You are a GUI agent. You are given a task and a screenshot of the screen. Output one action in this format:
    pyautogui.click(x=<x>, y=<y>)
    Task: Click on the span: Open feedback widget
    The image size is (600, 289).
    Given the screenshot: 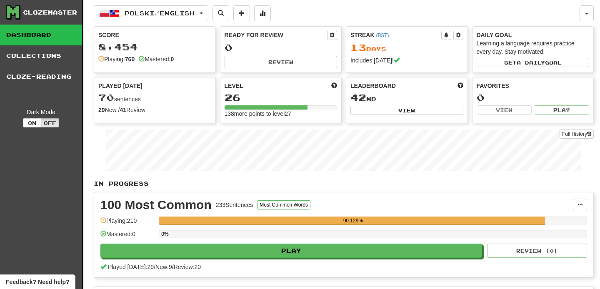 What is the action you would take?
    pyautogui.click(x=37, y=282)
    